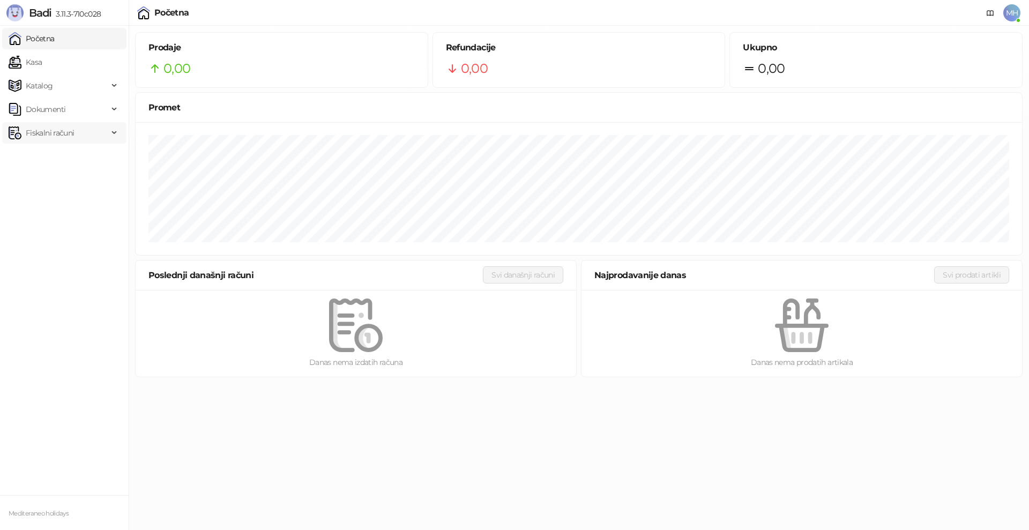 The height and width of the screenshot is (530, 1029). Describe the element at coordinates (579, 48) in the screenshot. I see `h5: Refundacije` at that location.